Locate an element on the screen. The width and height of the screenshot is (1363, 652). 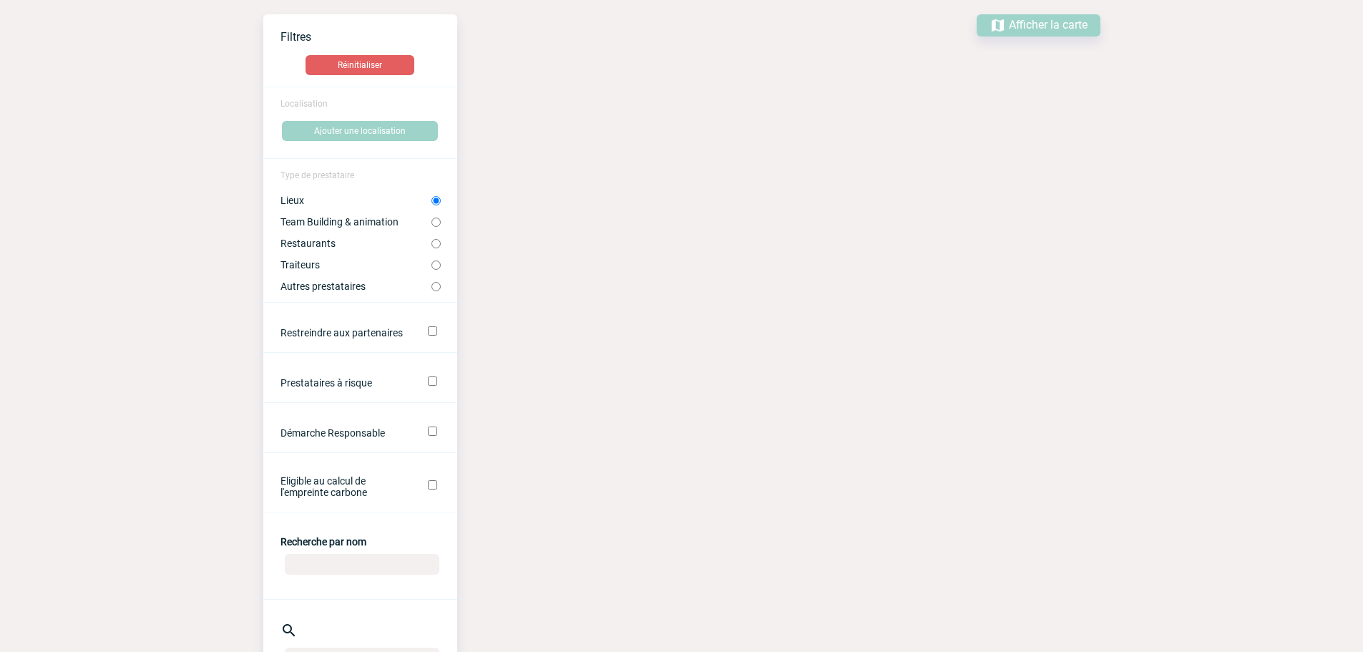
label: Traiteurs is located at coordinates (356, 265).